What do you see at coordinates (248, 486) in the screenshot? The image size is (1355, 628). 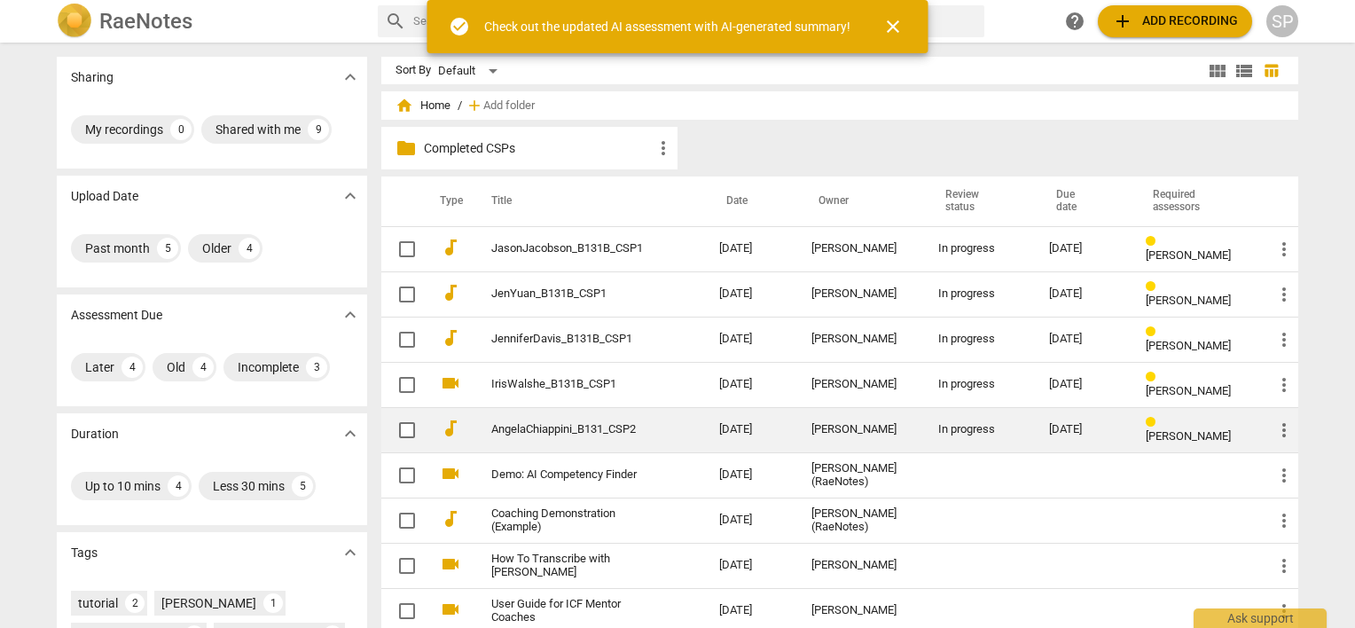 I see `div: Less 30 mins` at bounding box center [248, 486].